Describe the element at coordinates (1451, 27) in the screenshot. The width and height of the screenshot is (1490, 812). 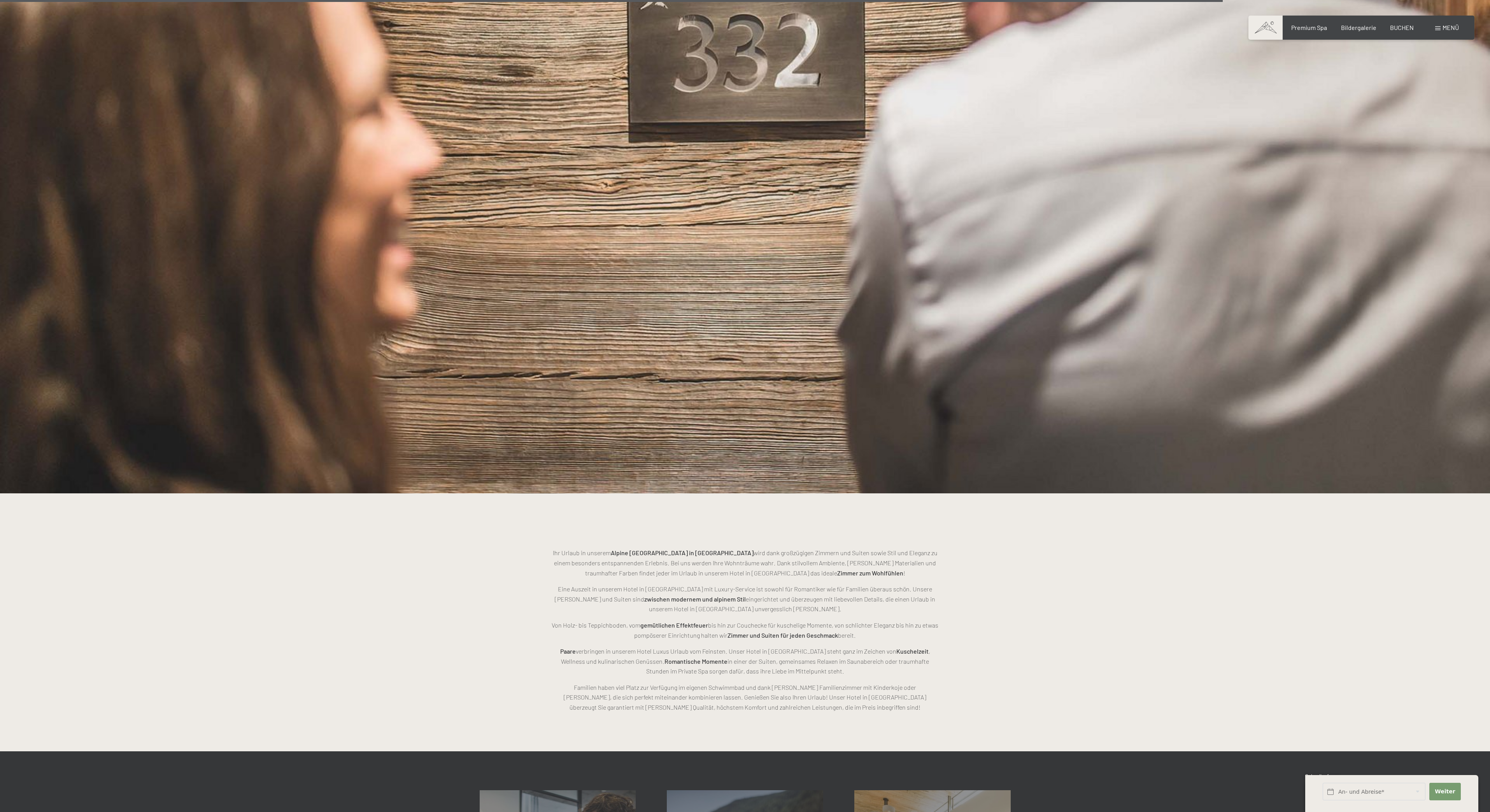
I see `span: Menü` at that location.